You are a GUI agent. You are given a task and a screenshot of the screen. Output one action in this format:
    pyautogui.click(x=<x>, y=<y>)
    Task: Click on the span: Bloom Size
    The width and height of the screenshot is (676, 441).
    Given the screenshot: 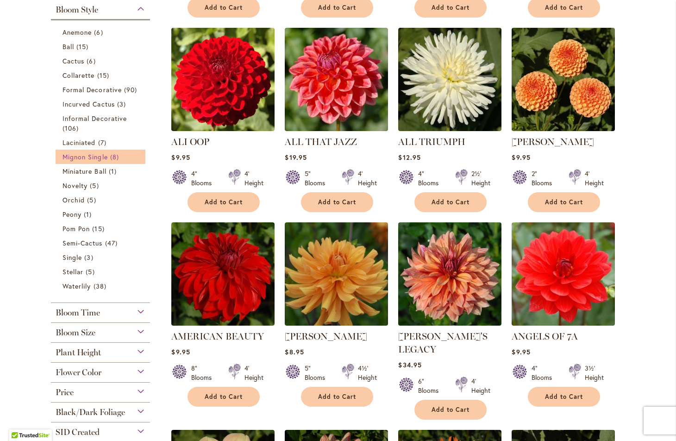 What is the action you would take?
    pyautogui.click(x=75, y=333)
    